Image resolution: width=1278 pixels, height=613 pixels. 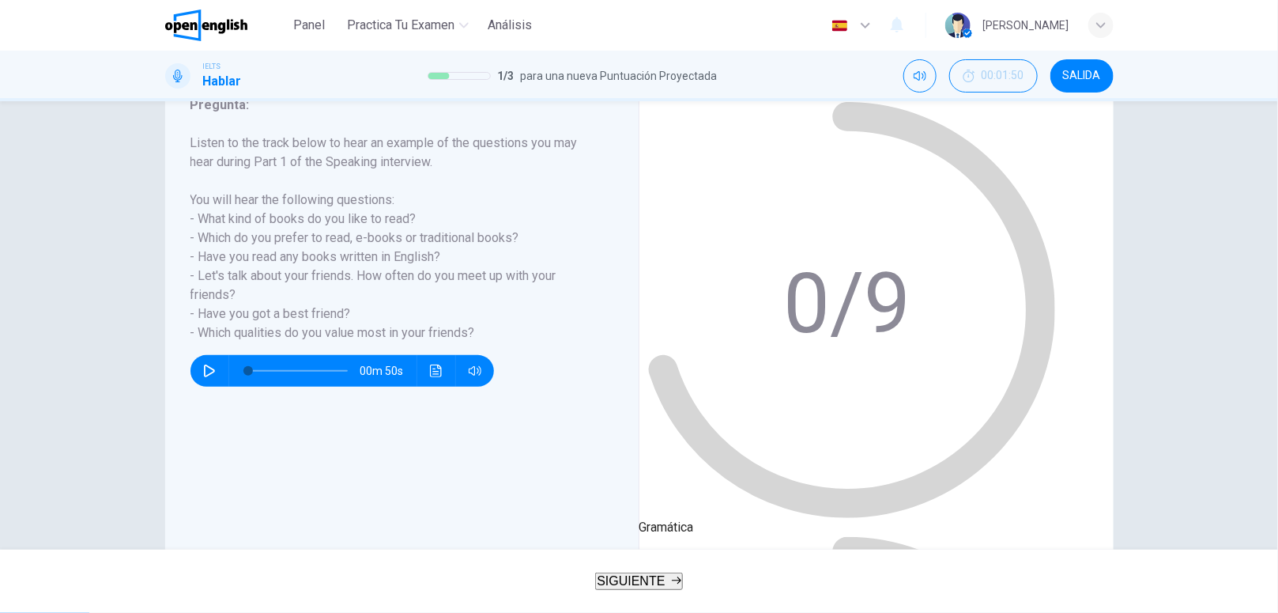 I want to click on text: 0/9, so click(x=847, y=304).